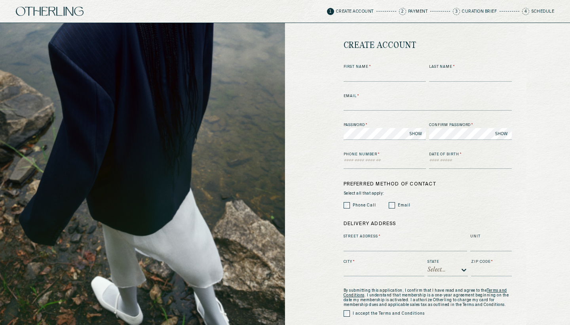 The image size is (570, 325). I want to click on img: logo, so click(49, 11).